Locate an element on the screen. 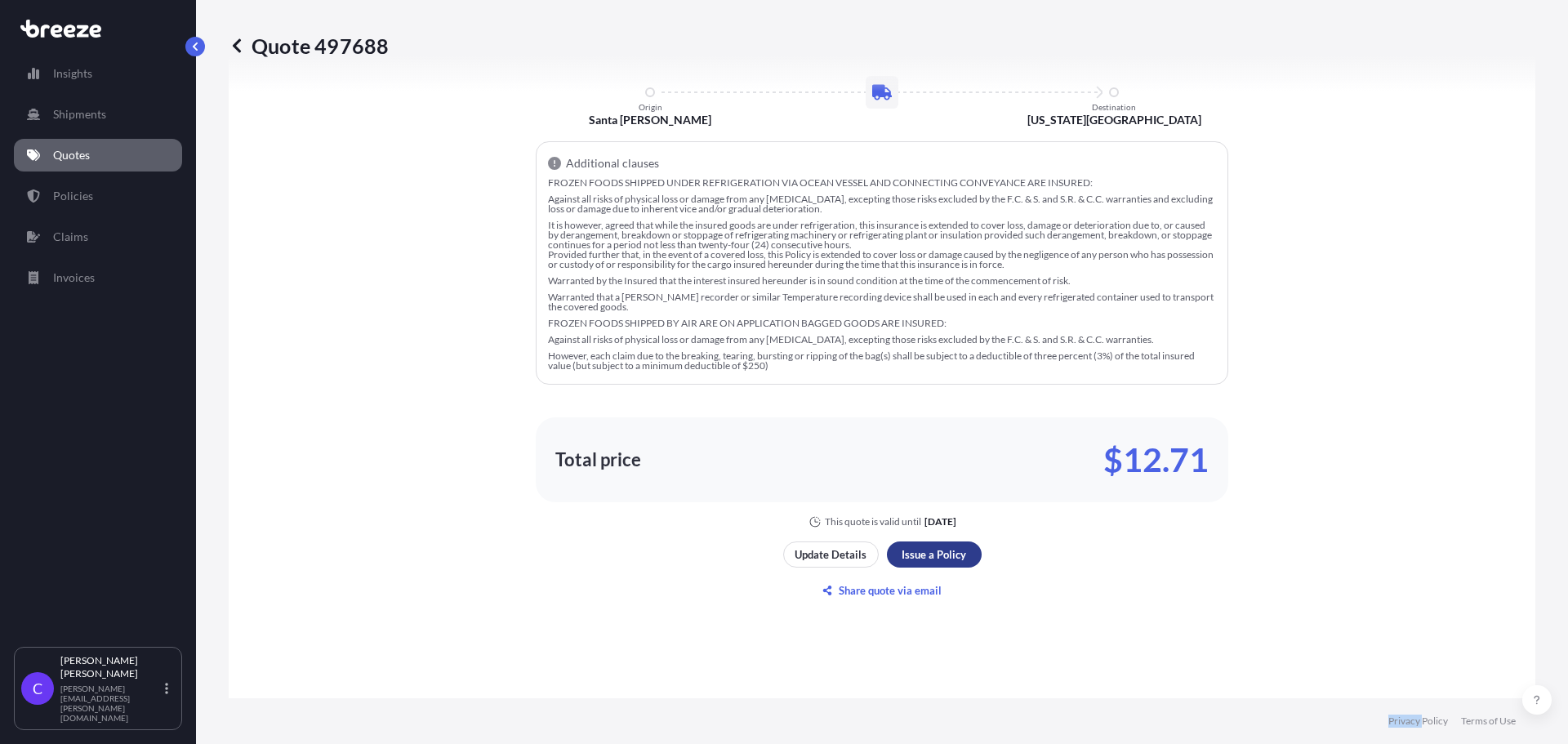 The width and height of the screenshot is (1568, 744). p: Insights is located at coordinates (73, 73).